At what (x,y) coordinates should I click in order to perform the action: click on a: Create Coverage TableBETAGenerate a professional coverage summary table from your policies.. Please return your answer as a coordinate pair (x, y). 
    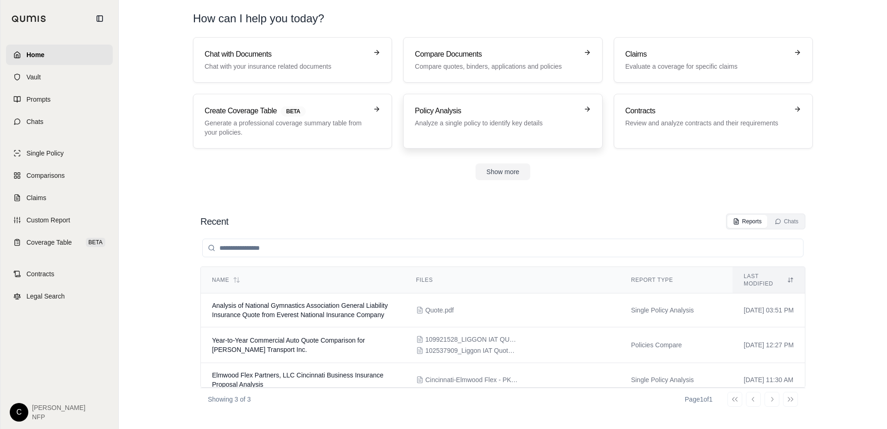
    Looking at the image, I should click on (292, 121).